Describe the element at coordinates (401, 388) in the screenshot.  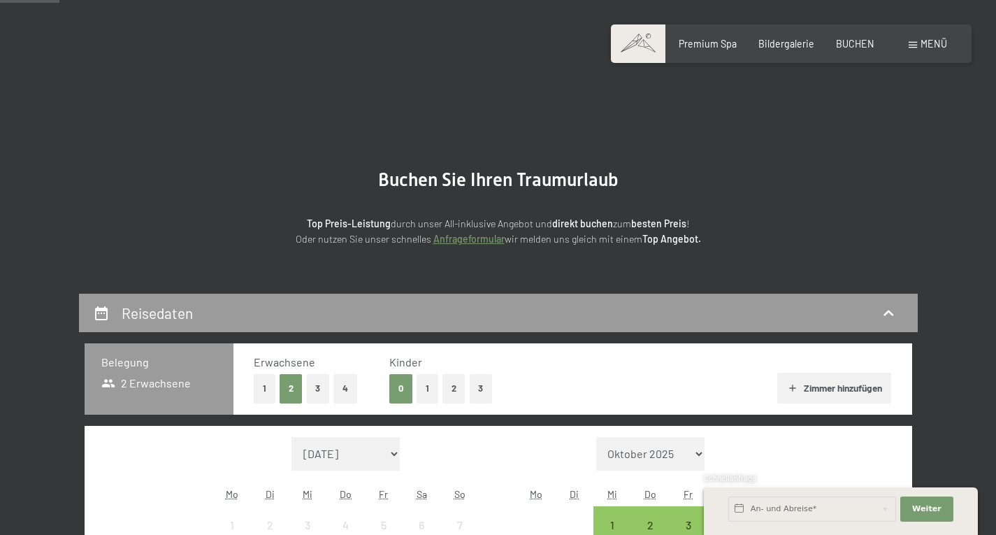
I see `button: 0` at that location.